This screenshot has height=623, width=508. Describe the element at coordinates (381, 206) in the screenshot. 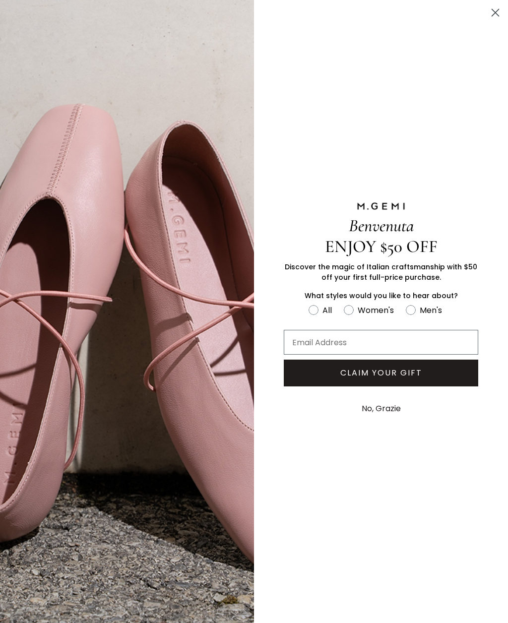

I see `img: M.GEMI` at that location.